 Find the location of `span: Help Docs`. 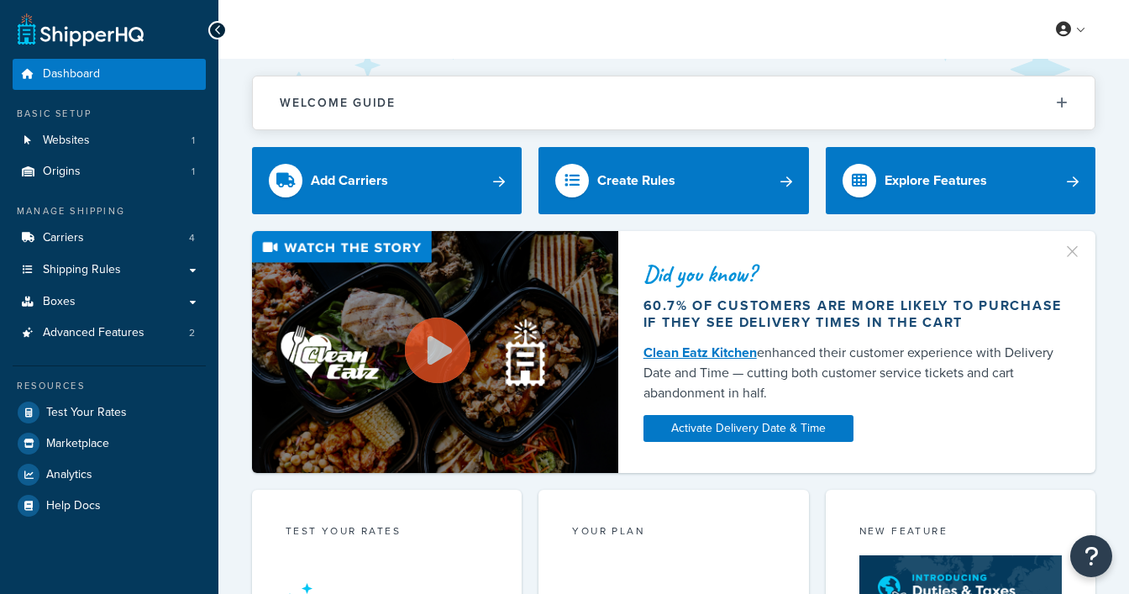

span: Help Docs is located at coordinates (73, 506).